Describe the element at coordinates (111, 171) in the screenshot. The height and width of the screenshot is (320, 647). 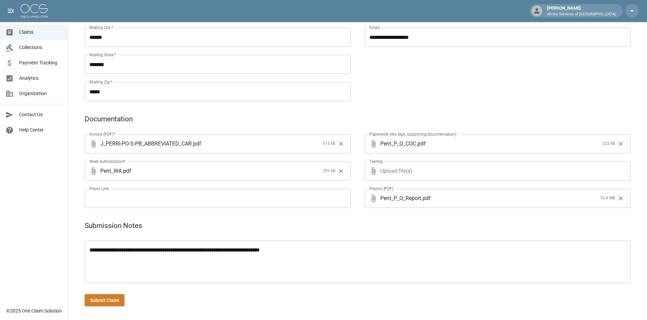
I see `span: Perri_WA` at that location.